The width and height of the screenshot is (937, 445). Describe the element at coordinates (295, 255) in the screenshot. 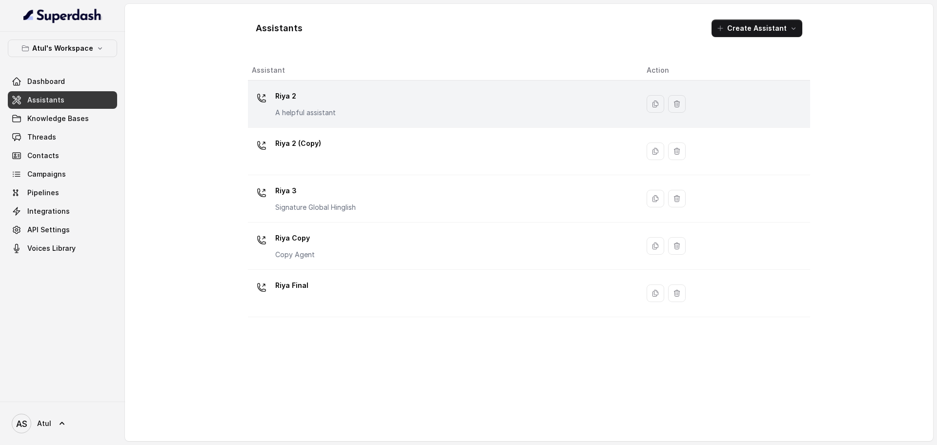

I see `p: Copy Agent` at that location.